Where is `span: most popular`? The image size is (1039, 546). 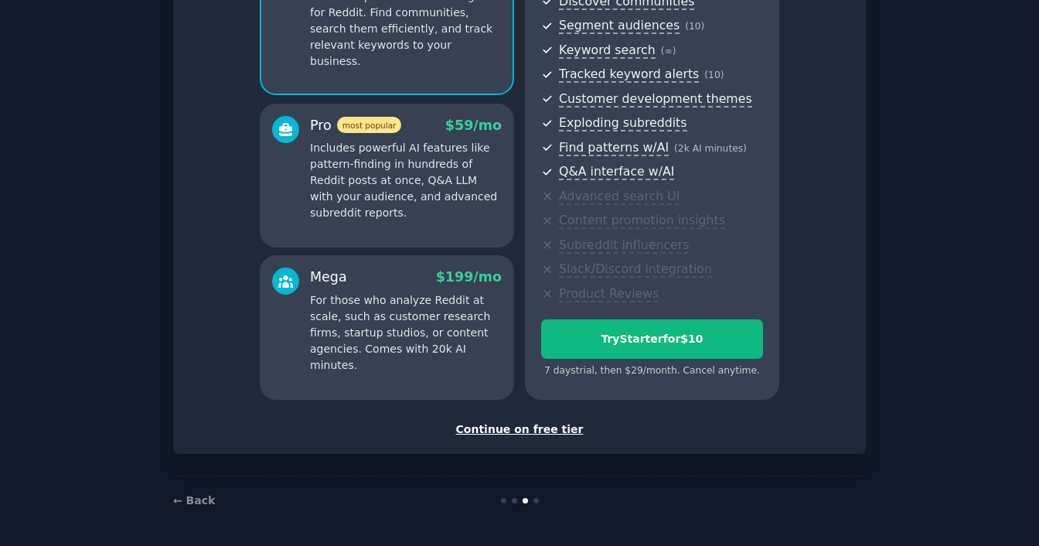
span: most popular is located at coordinates (370, 124).